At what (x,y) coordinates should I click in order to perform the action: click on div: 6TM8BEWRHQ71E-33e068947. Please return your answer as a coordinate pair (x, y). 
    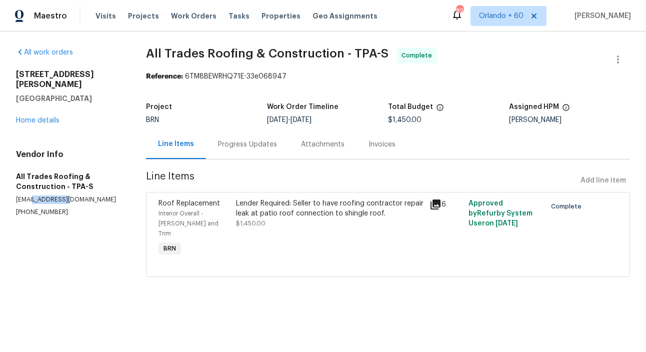
    Looking at the image, I should click on (388, 76).